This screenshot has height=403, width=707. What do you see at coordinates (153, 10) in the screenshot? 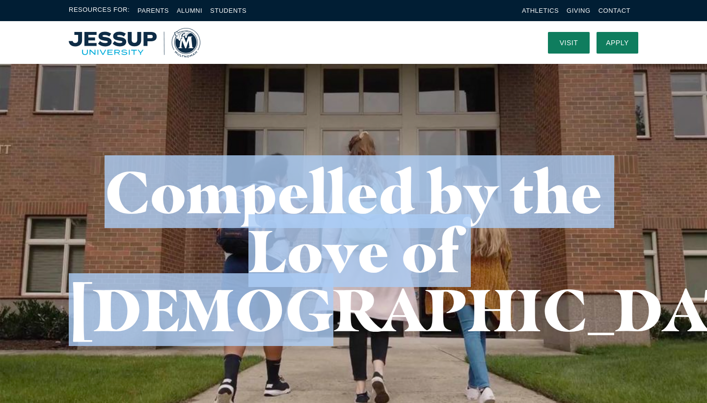
I see `a: Parents` at bounding box center [153, 10].